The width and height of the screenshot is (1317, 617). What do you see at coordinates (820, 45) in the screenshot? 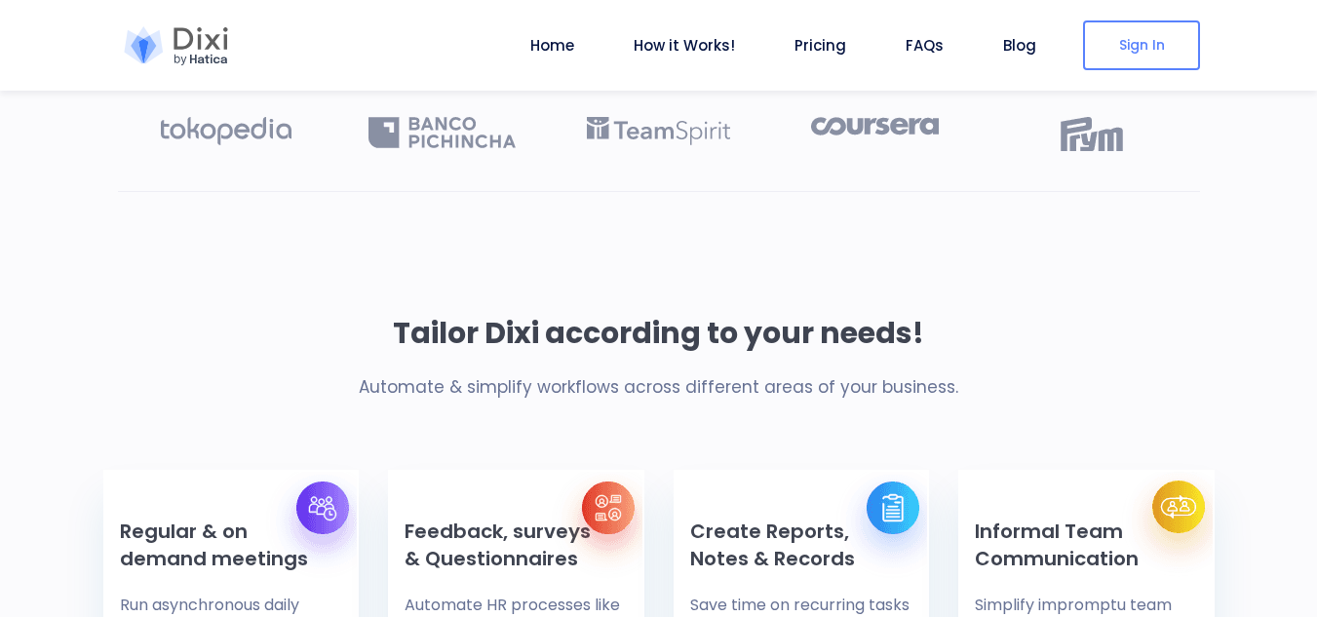
I see `a: Pricing` at bounding box center [820, 45].